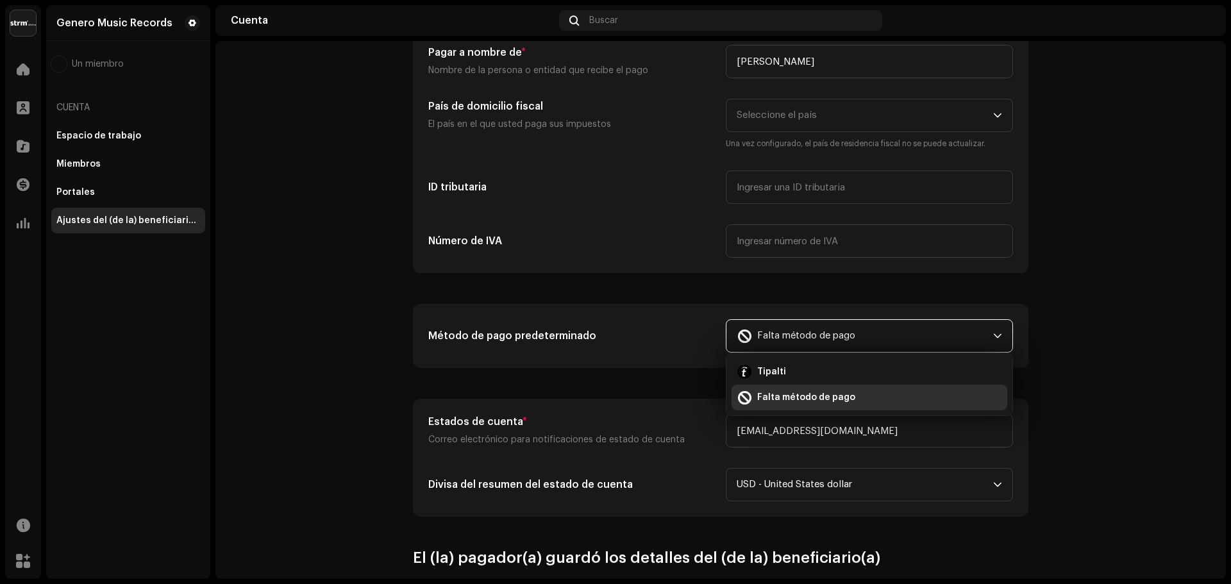 This screenshot has height=584, width=1231. Describe the element at coordinates (572, 485) in the screenshot. I see `h5: Divisa del resumen del estado de cuenta` at that location.